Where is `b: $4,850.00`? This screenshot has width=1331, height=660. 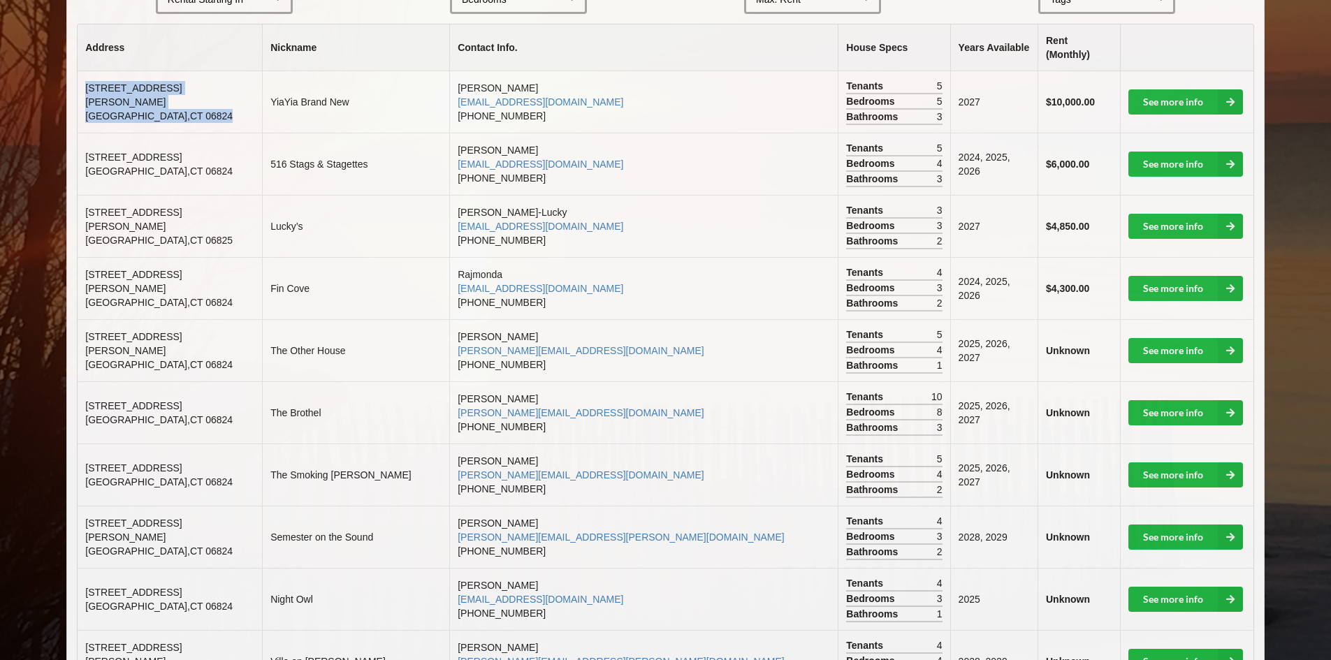
b: $4,850.00 is located at coordinates (1067, 226).